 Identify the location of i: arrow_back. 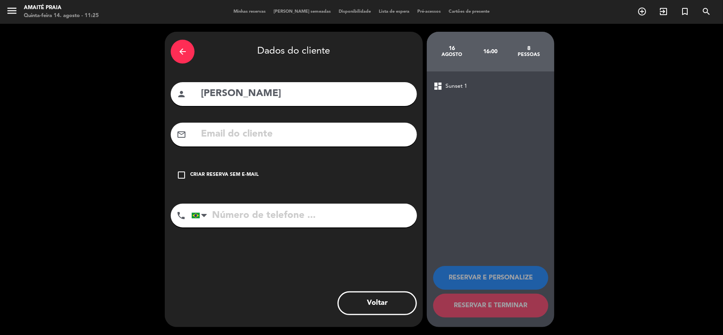
(183, 52).